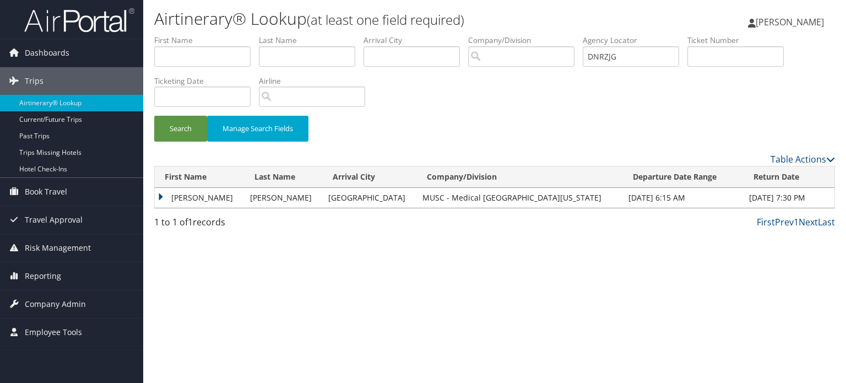 The height and width of the screenshot is (383, 846). What do you see at coordinates (635, 40) in the screenshot?
I see `label: Agency Locator` at bounding box center [635, 40].